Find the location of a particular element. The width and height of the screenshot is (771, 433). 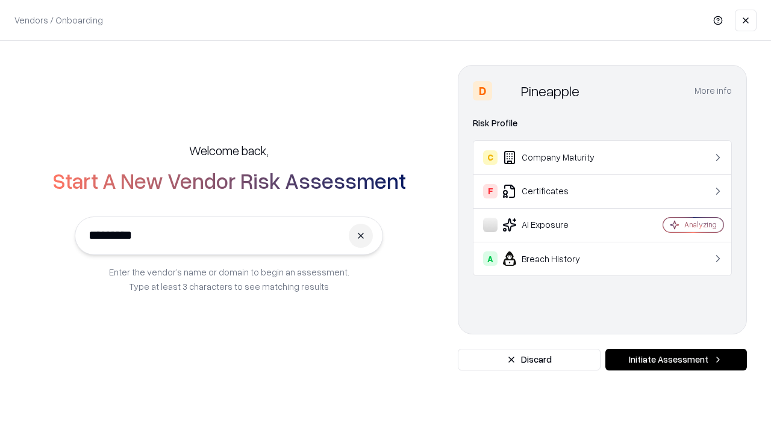

div: A is located at coordinates (490, 259).